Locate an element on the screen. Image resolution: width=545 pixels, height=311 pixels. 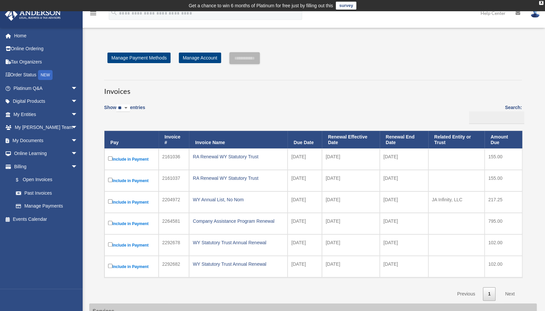
label: Show entries is located at coordinates (125, 111).